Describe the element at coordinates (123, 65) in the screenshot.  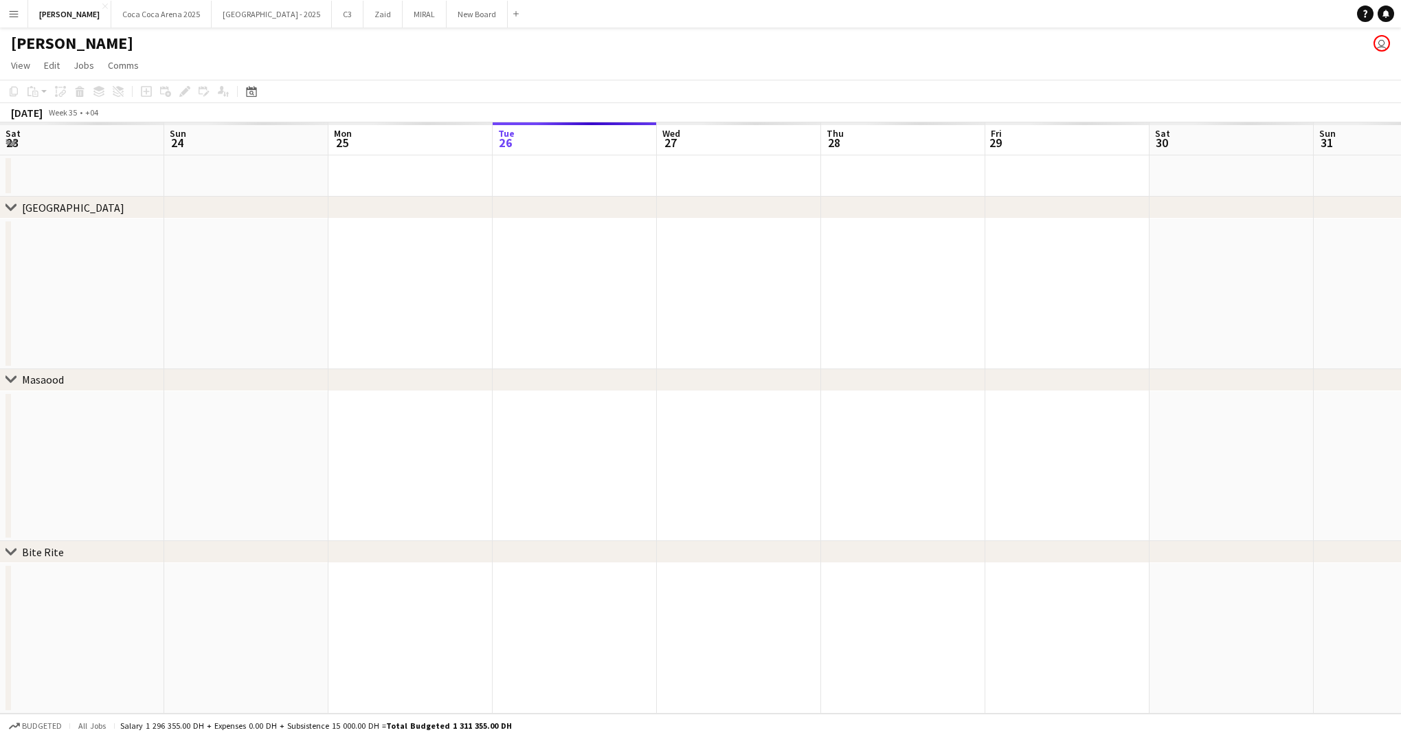
I see `a: Comms` at that location.